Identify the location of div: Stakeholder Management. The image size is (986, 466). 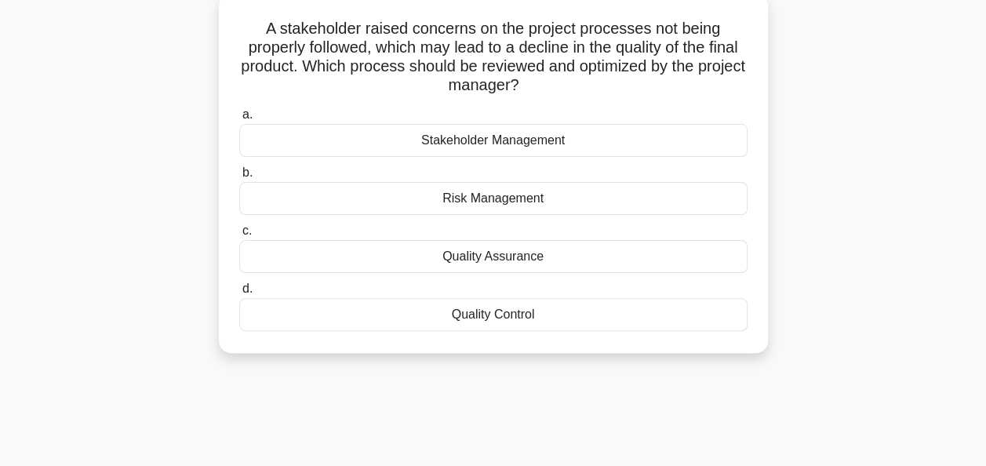
(493, 140).